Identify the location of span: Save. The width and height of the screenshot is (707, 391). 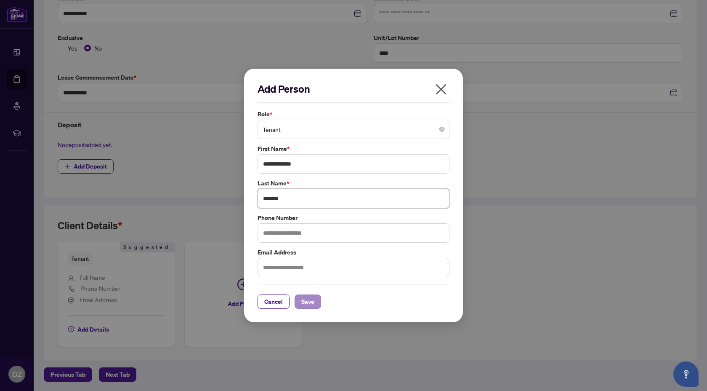
(308, 301).